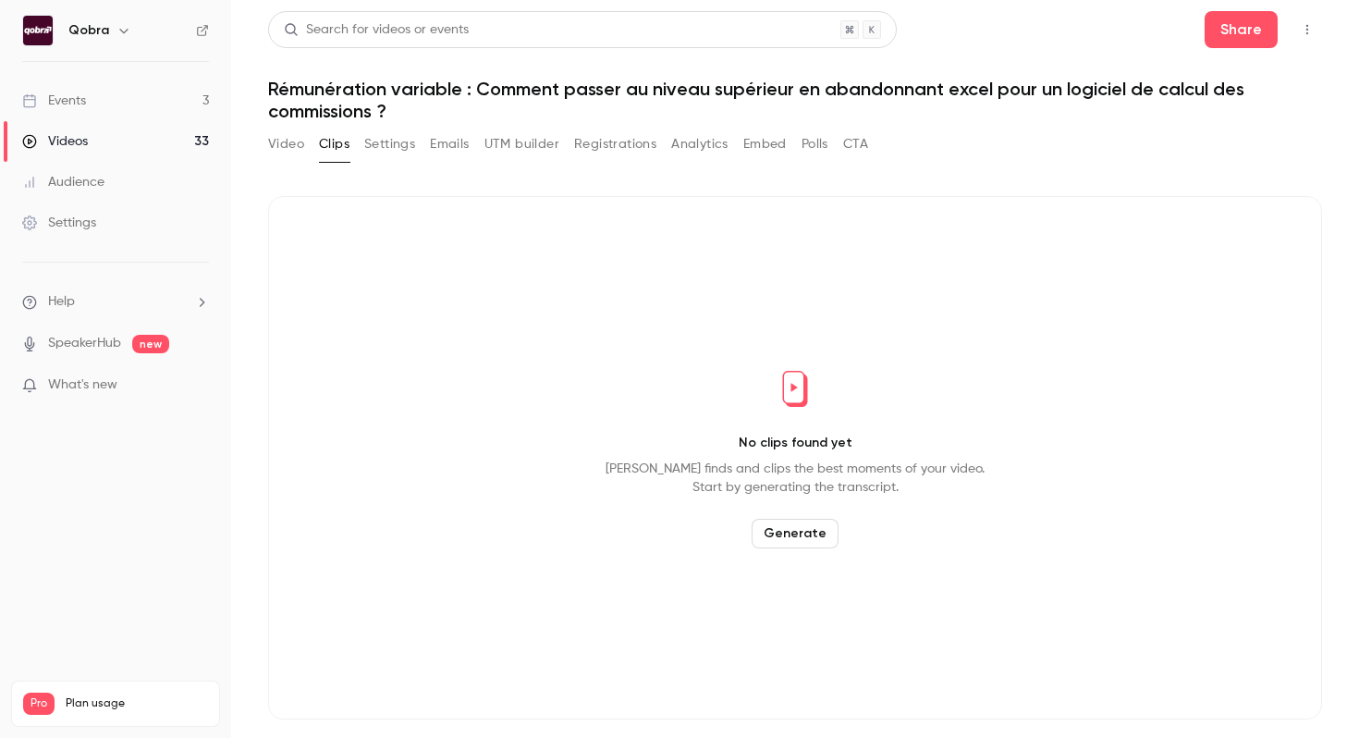 This screenshot has width=1359, height=738. Describe the element at coordinates (795, 443) in the screenshot. I see `p: No clips found yet` at that location.